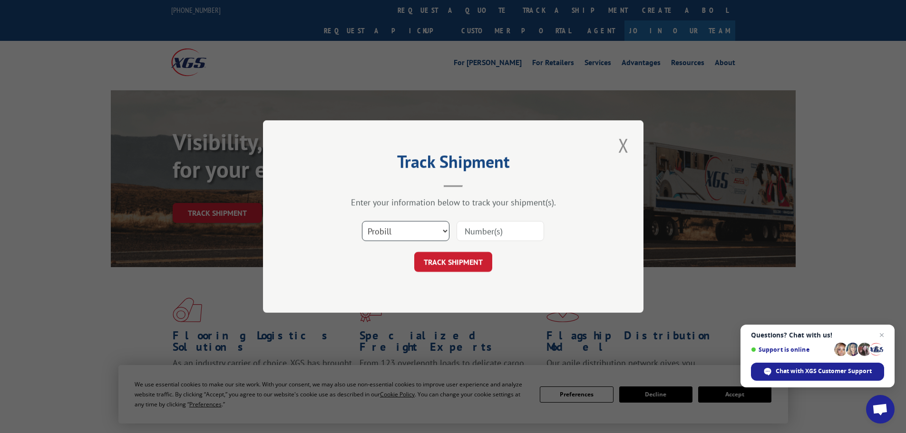 This screenshot has width=906, height=433. Describe the element at coordinates (501, 231) in the screenshot. I see `input: Number(s)` at that location.